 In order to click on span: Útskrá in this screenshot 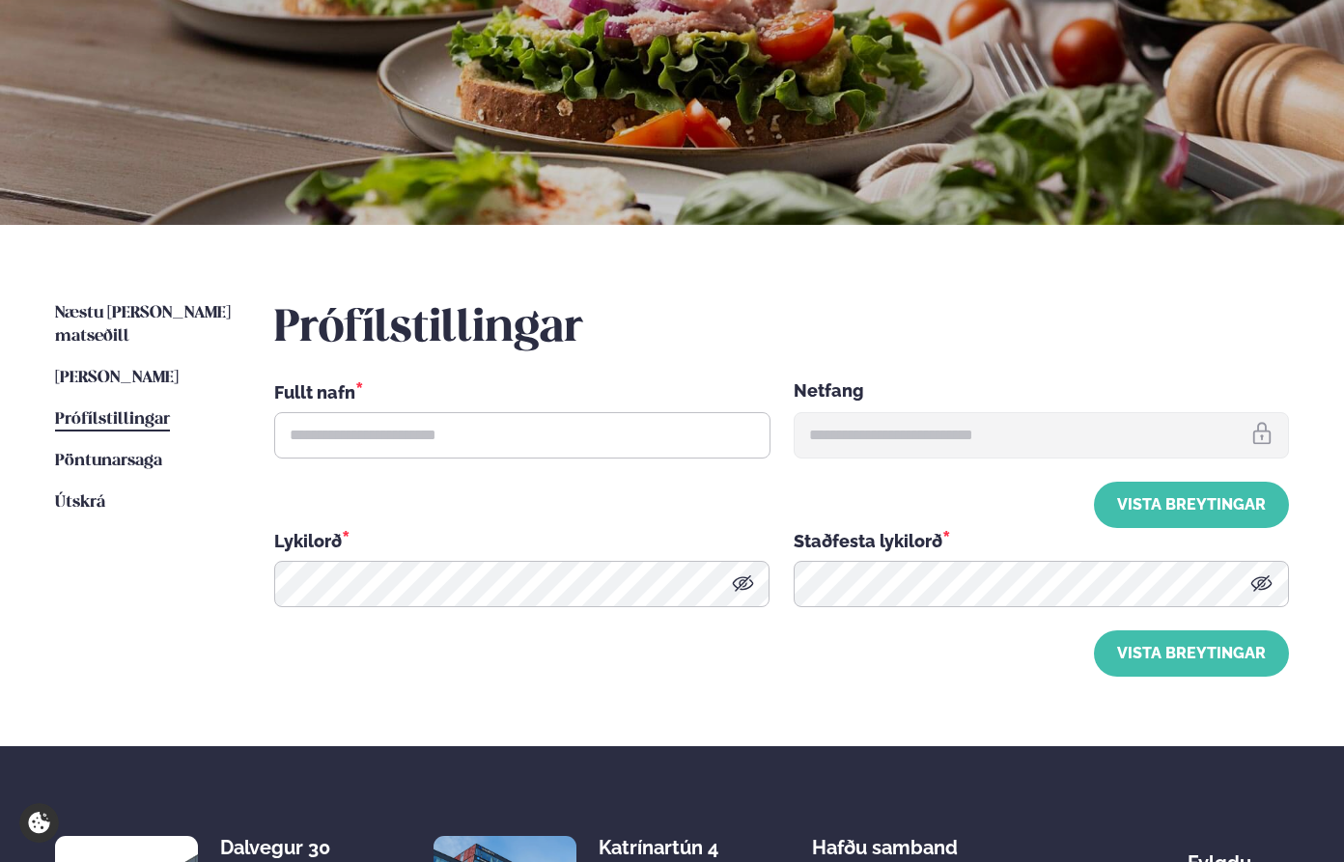, I will do `click(80, 502)`.